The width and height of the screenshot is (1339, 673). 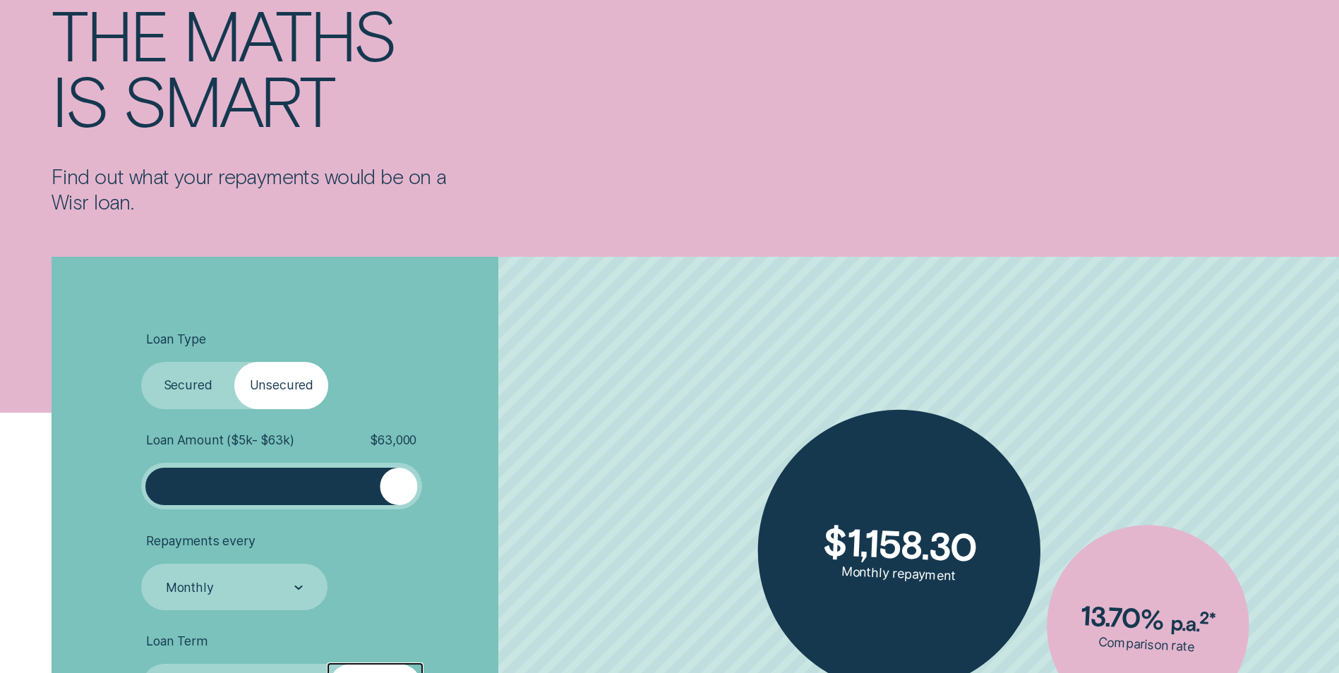 I want to click on span: Loan Type, so click(x=176, y=339).